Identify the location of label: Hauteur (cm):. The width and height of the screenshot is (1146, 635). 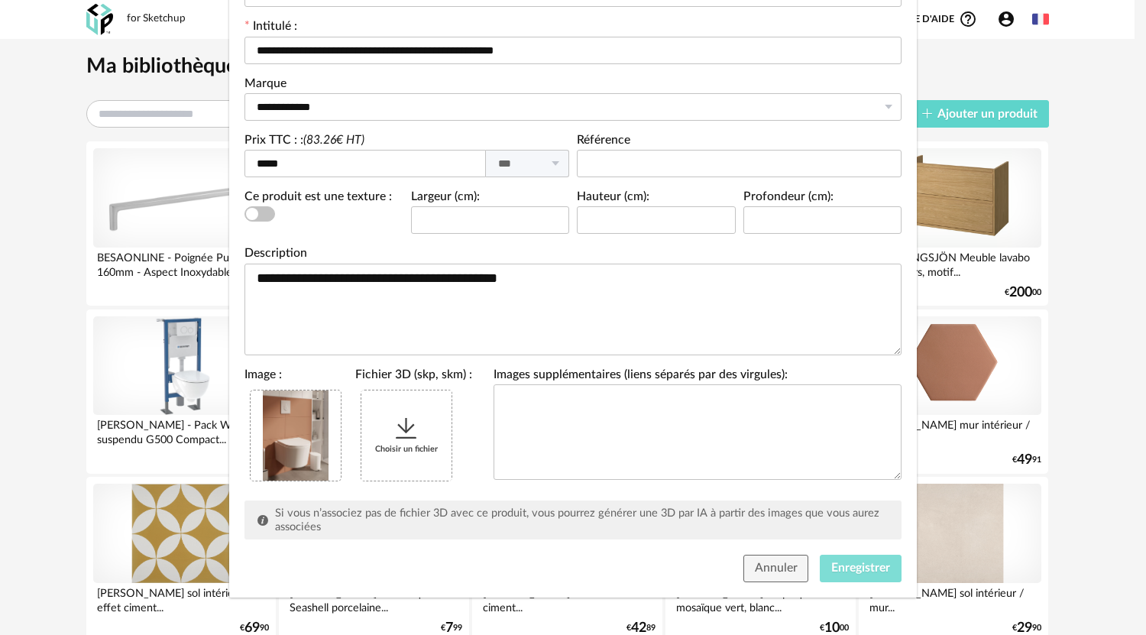
(613, 199).